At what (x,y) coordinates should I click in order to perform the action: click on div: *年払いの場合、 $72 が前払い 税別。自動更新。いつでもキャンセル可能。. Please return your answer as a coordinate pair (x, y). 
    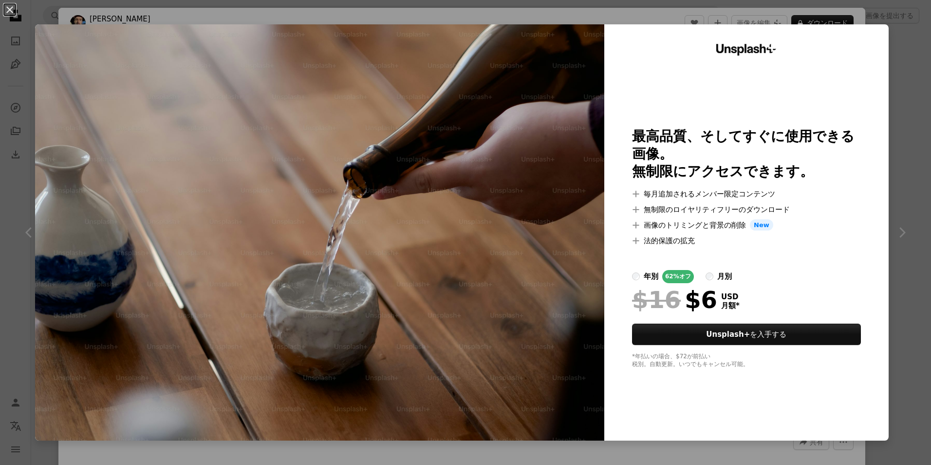
    Looking at the image, I should click on (746, 360).